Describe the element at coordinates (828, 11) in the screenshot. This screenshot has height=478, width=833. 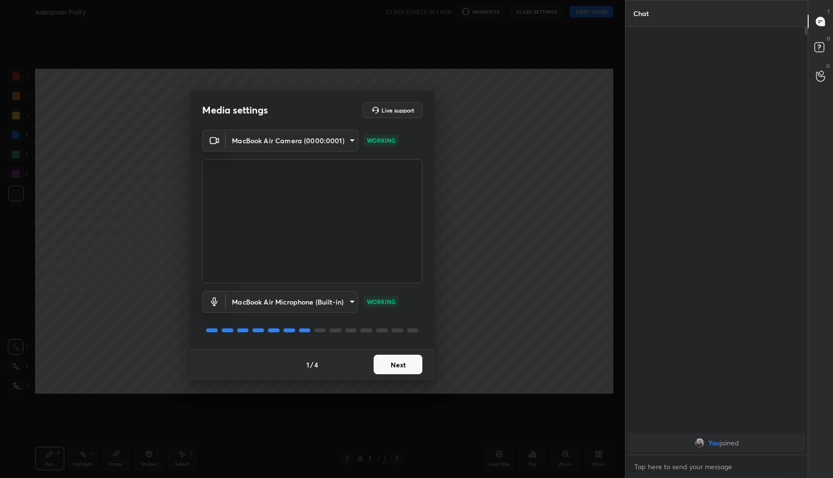
I see `p: T` at that location.